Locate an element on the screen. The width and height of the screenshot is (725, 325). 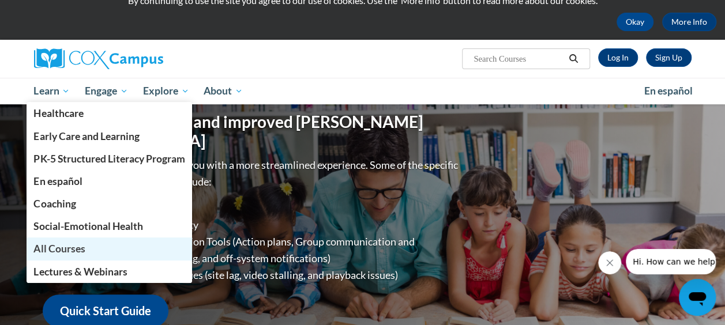
li: Improved Site Navigation is located at coordinates (263, 208).